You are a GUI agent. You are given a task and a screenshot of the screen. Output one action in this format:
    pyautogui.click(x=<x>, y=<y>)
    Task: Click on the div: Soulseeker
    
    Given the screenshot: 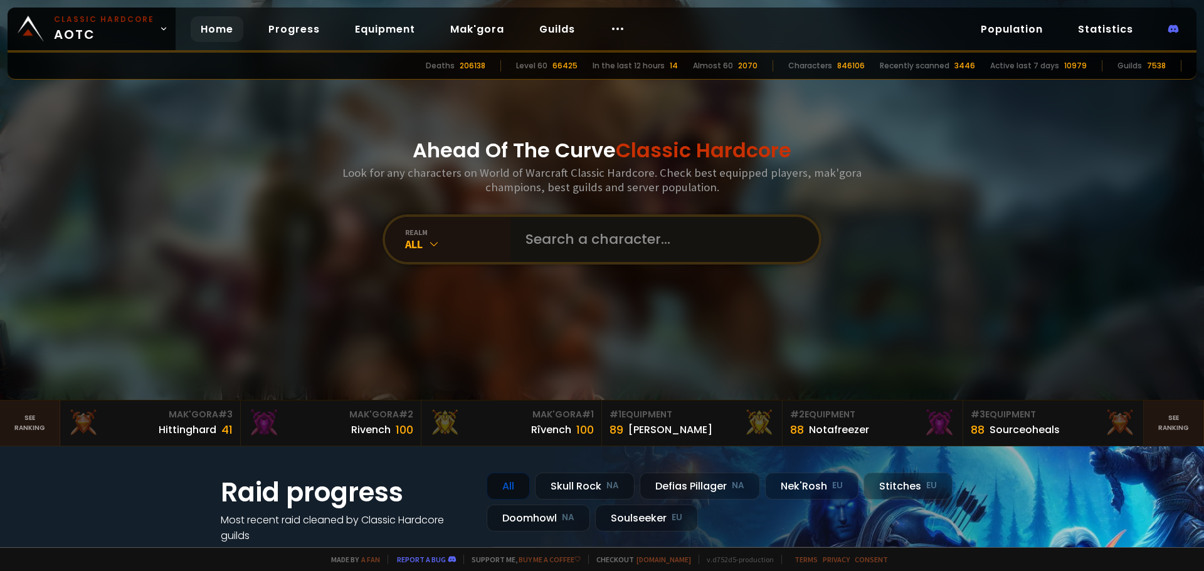 What is the action you would take?
    pyautogui.click(x=647, y=518)
    